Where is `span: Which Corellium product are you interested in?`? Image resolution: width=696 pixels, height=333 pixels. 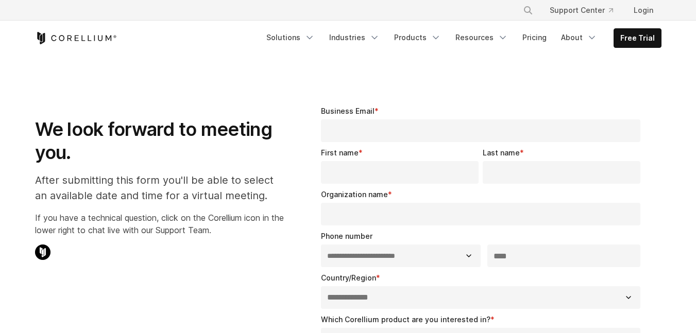 span: Which Corellium product are you interested in? is located at coordinates (405, 319).